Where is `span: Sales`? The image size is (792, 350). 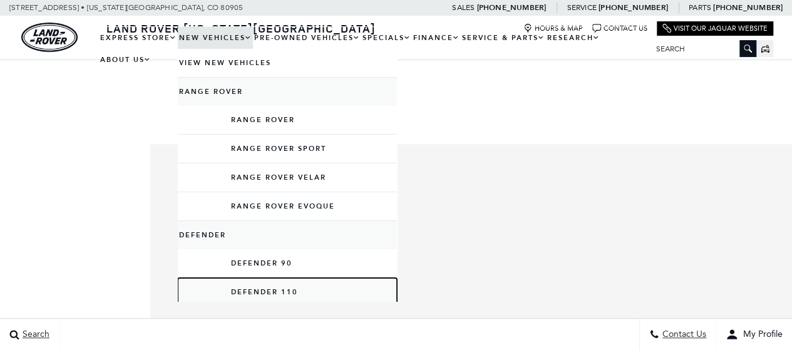 span: Sales is located at coordinates (463, 8).